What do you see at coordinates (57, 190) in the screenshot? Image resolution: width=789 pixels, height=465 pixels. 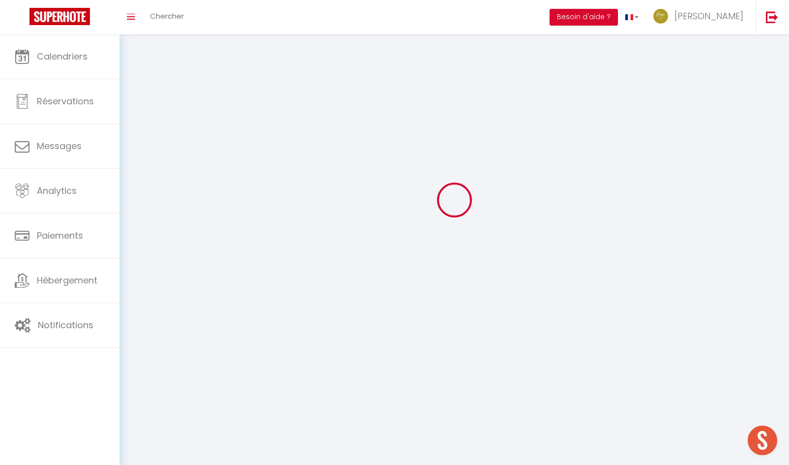 I see `span: Analytics` at bounding box center [57, 190].